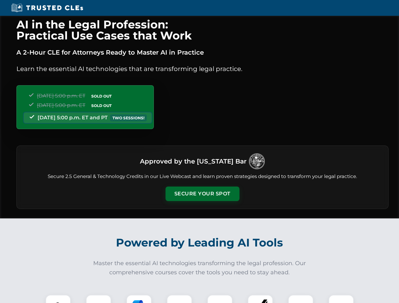  Describe the element at coordinates (202, 194) in the screenshot. I see `button: Secure Your Spot` at that location.